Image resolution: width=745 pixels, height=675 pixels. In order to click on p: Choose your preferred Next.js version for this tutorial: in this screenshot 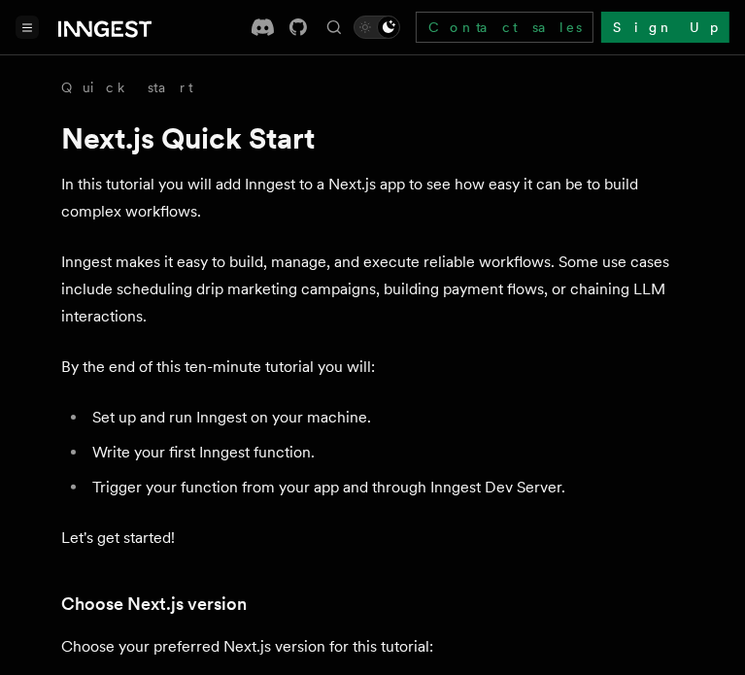, I will do `click(373, 647)`.